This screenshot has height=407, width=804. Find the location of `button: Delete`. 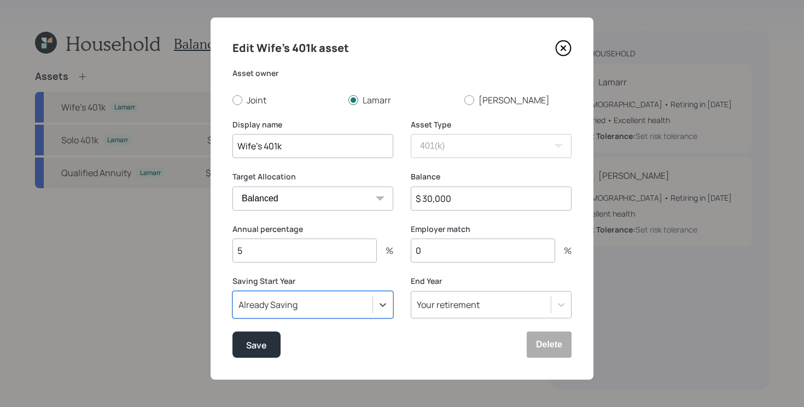

button: Delete is located at coordinates (549, 345).